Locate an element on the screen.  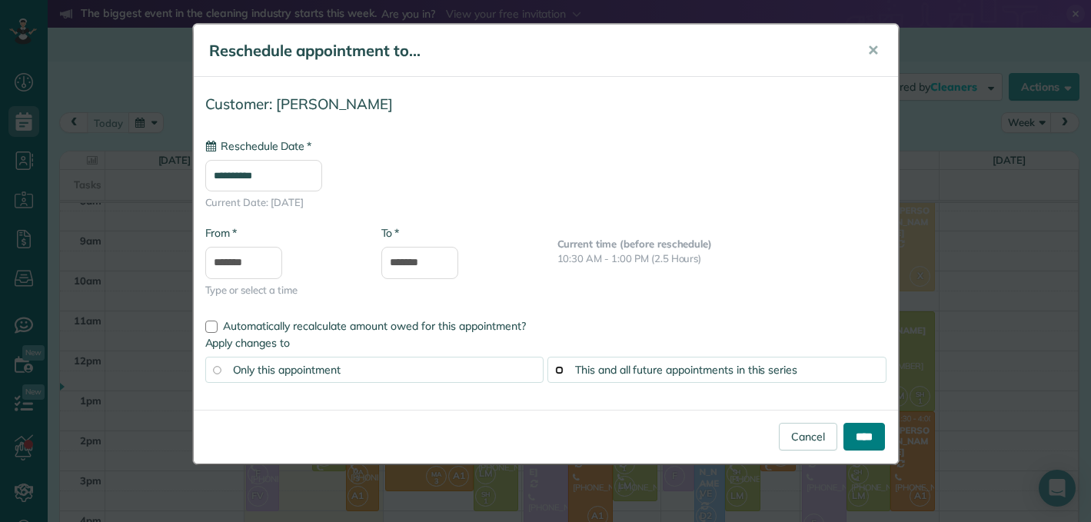
span: Automatically recalculate amount owed for this appointment? is located at coordinates (374, 326).